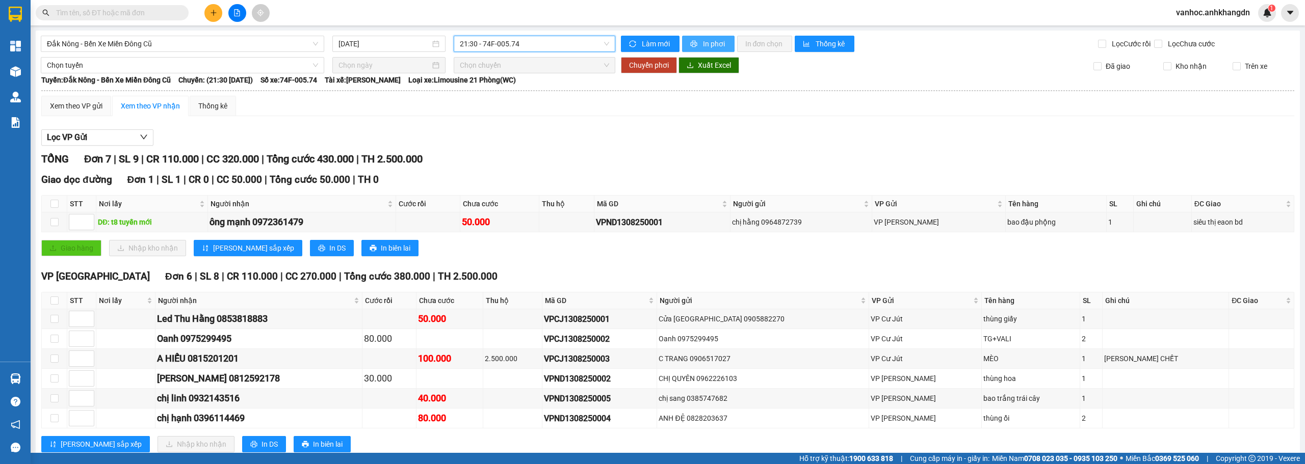 The image size is (1305, 464). Describe the element at coordinates (1243, 222) in the screenshot. I see `div: siêu thị eaon bd` at that location.